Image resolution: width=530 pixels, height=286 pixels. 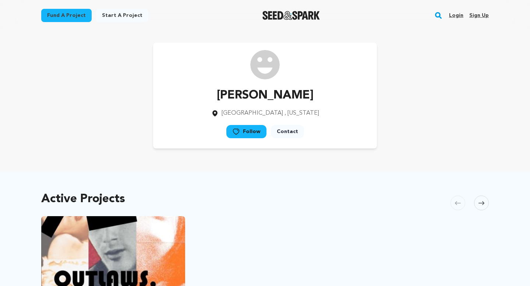 I want to click on a: Seed&Spark Homepage, so click(x=291, y=15).